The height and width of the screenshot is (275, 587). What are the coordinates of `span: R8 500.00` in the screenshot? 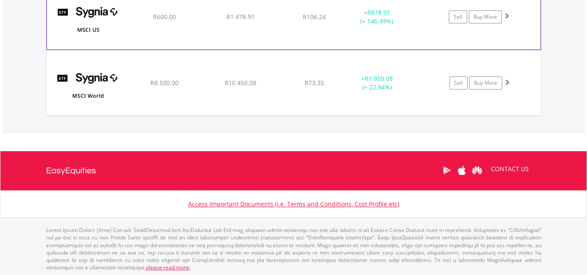 It's located at (164, 83).